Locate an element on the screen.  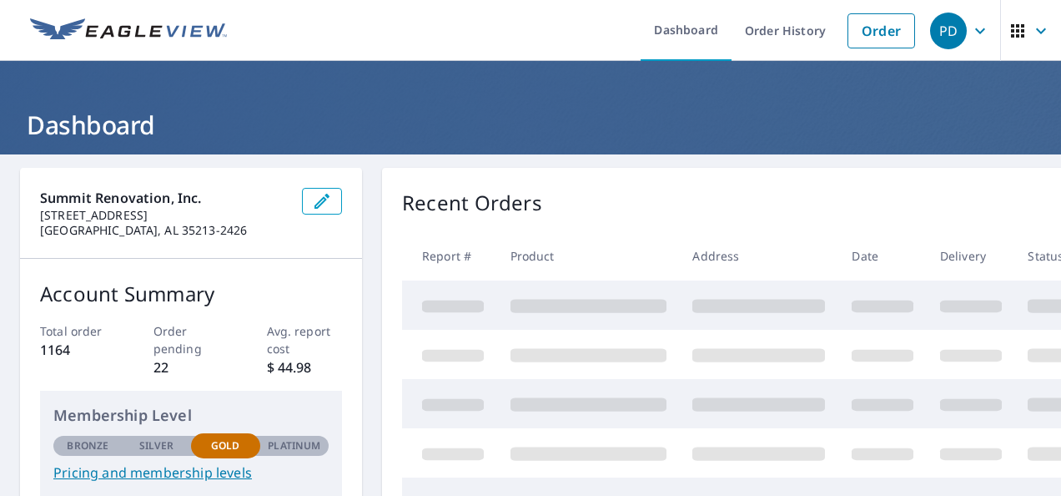
th: Delivery is located at coordinates (971, 255).